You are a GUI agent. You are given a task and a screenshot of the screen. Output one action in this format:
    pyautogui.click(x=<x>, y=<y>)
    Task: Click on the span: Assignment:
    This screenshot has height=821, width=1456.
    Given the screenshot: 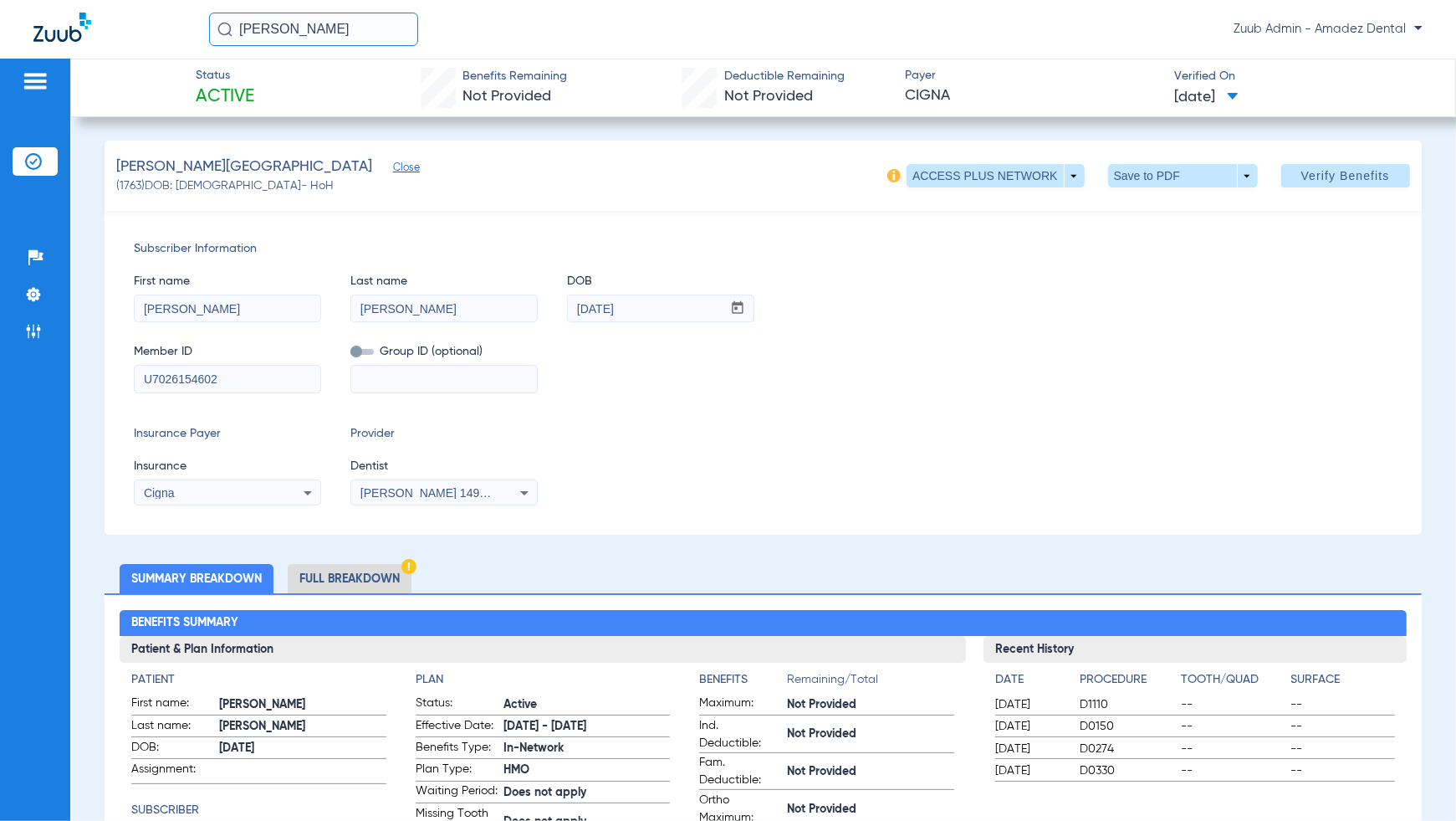 What is the action you would take?
    pyautogui.click(x=172, y=771)
    